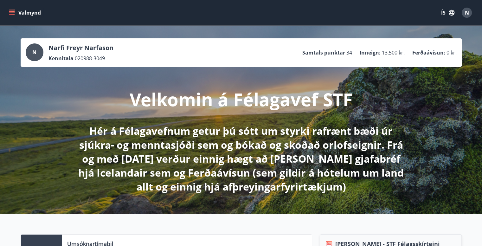 This screenshot has width=482, height=246. Describe the element at coordinates (447, 13) in the screenshot. I see `button: ÍS` at that location.